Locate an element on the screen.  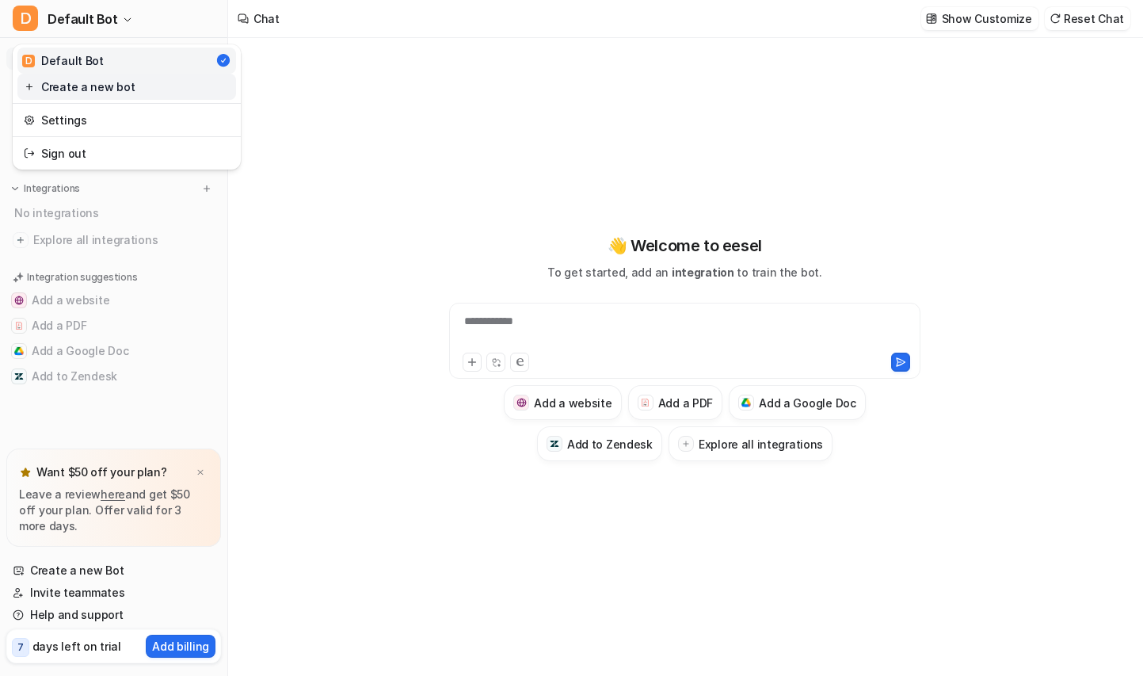
div: Default Bot is located at coordinates (63, 60).